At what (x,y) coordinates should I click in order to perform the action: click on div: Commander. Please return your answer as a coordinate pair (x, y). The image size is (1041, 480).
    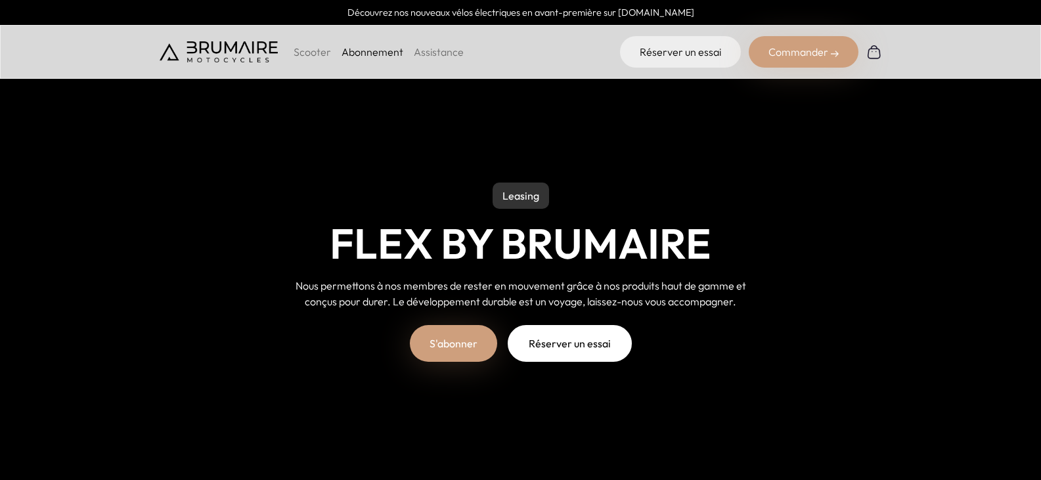
    Looking at the image, I should click on (803, 52).